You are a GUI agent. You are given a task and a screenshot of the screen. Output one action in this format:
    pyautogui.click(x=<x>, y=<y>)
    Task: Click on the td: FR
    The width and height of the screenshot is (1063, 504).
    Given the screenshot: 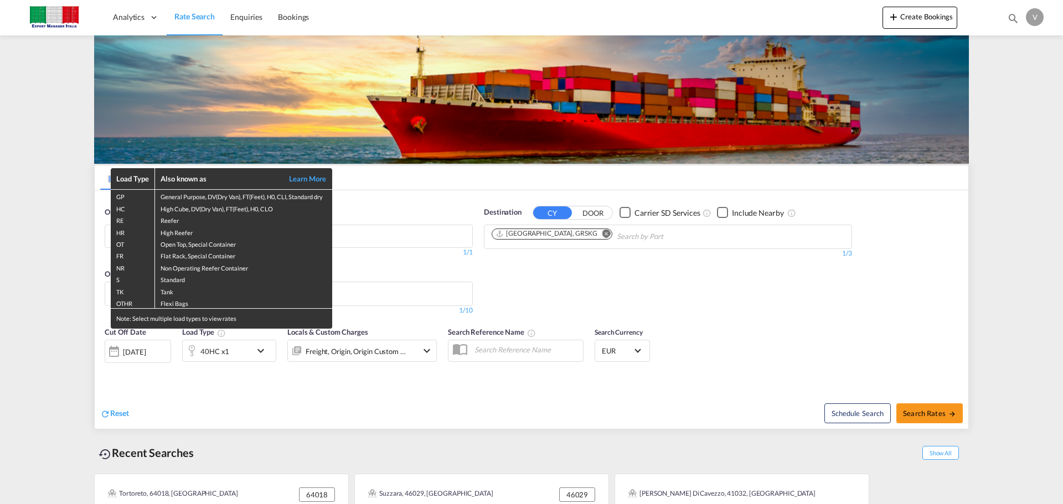 What is the action you would take?
    pyautogui.click(x=133, y=255)
    